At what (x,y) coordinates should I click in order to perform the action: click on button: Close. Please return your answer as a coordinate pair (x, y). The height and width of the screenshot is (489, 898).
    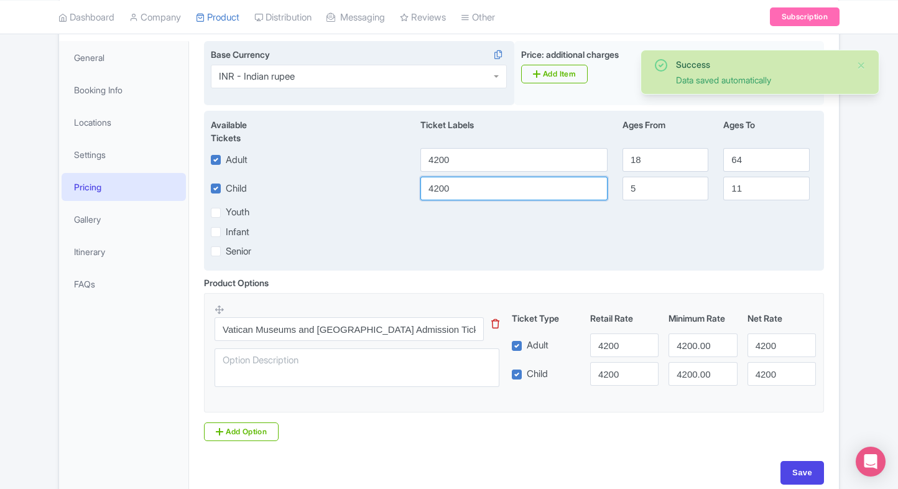
    Looking at the image, I should click on (861, 65).